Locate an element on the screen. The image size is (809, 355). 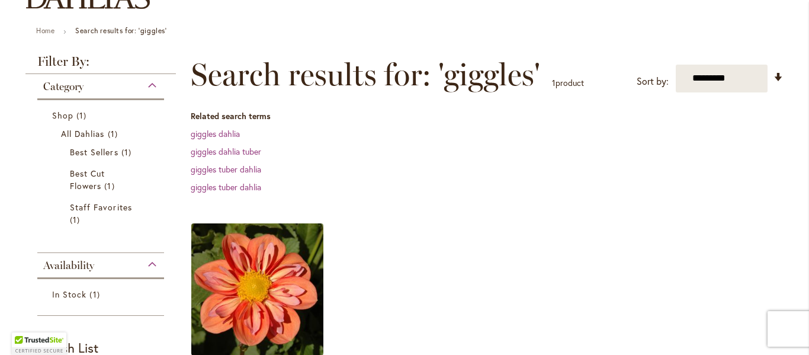
strong: Filter By: is located at coordinates (101, 65).